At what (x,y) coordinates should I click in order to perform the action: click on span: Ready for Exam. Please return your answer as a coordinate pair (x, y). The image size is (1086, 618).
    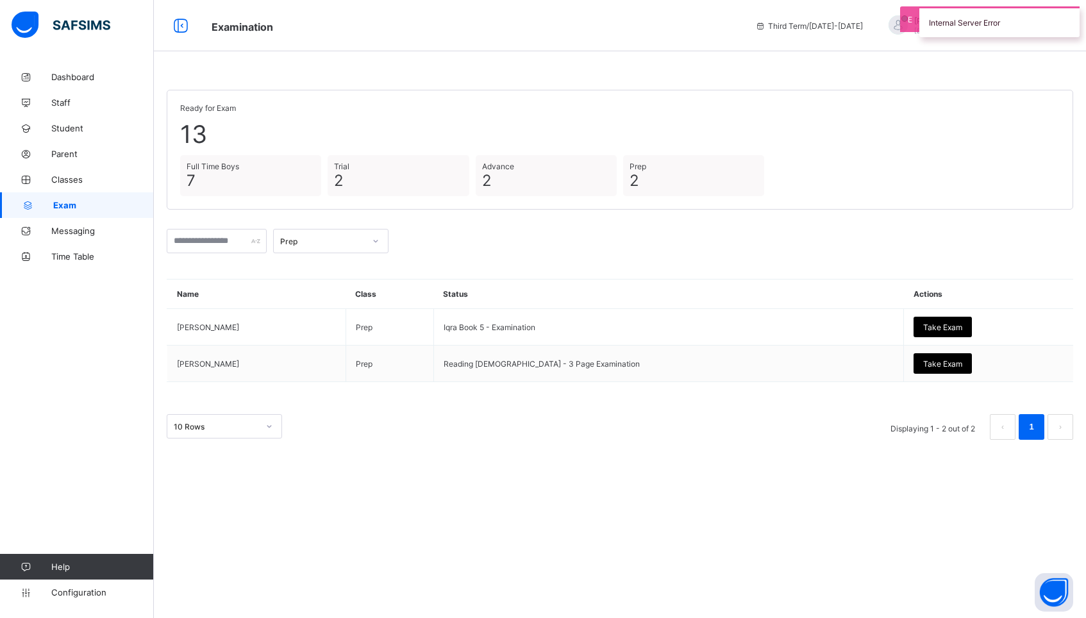
    Looking at the image, I should click on (620, 108).